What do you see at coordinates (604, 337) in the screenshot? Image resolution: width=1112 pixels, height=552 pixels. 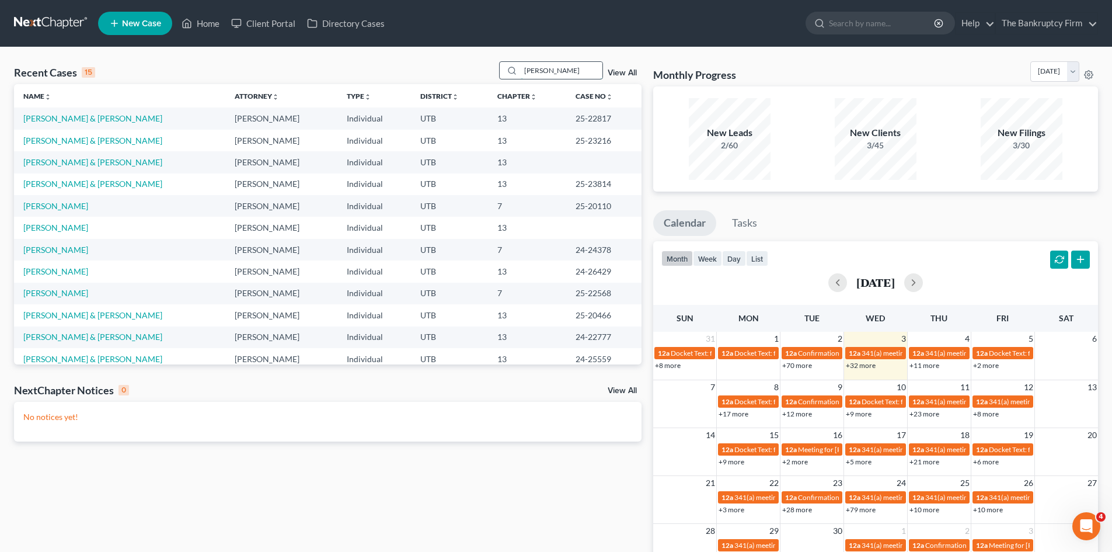 I see `td: 24-22777` at bounding box center [604, 337].